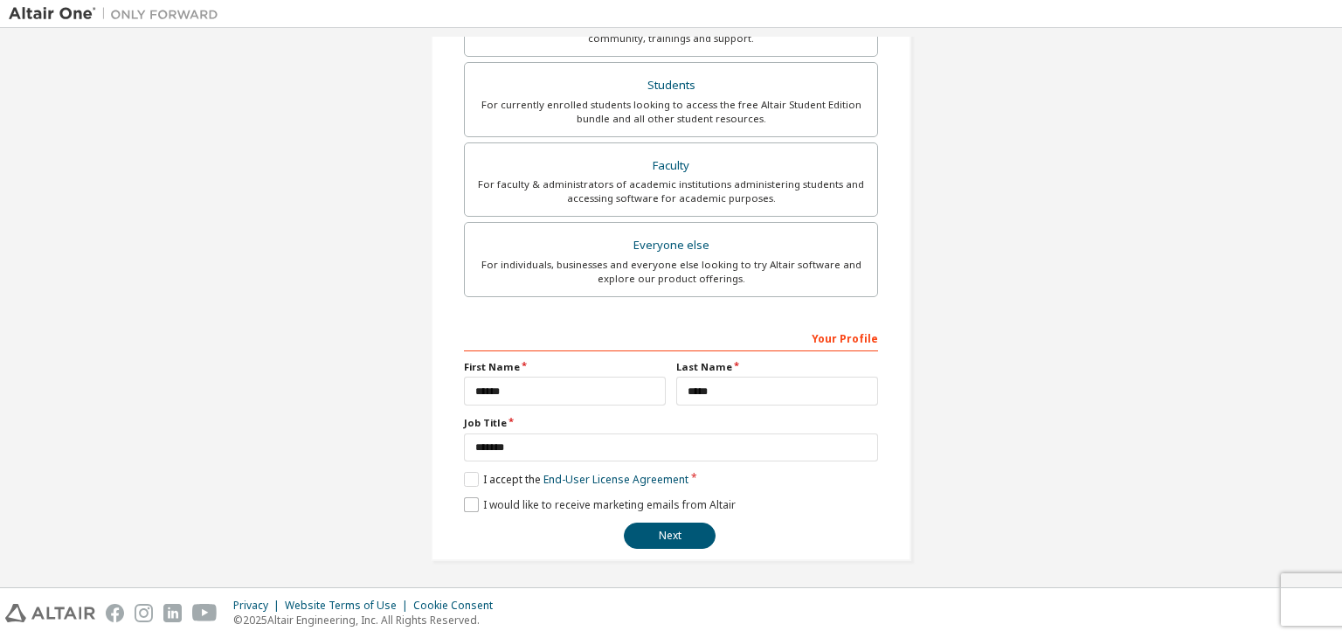 The width and height of the screenshot is (1342, 638). Describe the element at coordinates (777, 367) in the screenshot. I see `label: Last Name` at that location.